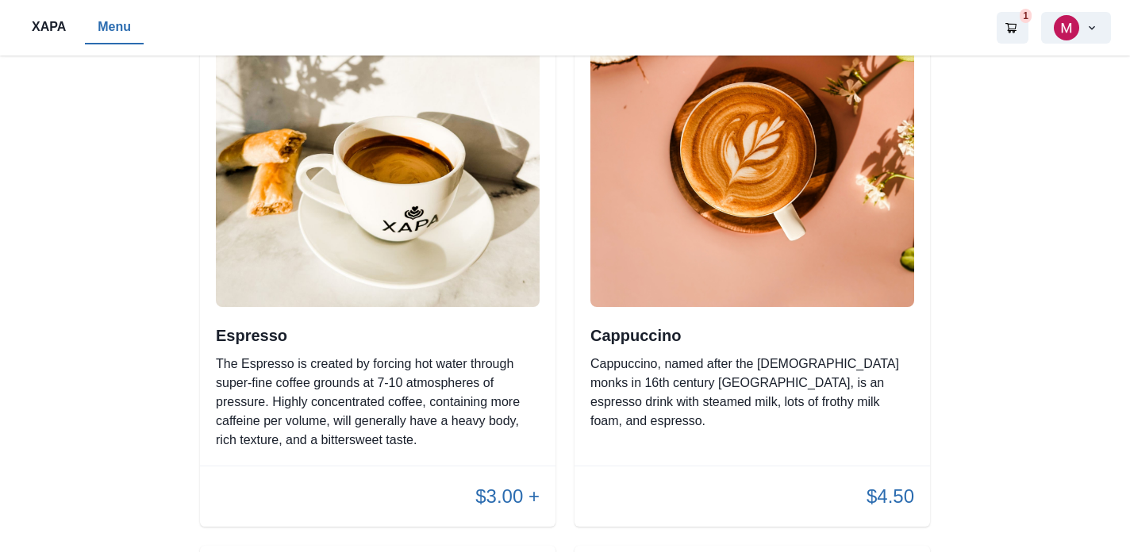 This screenshot has height=552, width=1130. I want to click on p: The Espresso is created by forcing hot water through super-fine coffee grounds at 7-10 atmosphere..., so click(378, 402).